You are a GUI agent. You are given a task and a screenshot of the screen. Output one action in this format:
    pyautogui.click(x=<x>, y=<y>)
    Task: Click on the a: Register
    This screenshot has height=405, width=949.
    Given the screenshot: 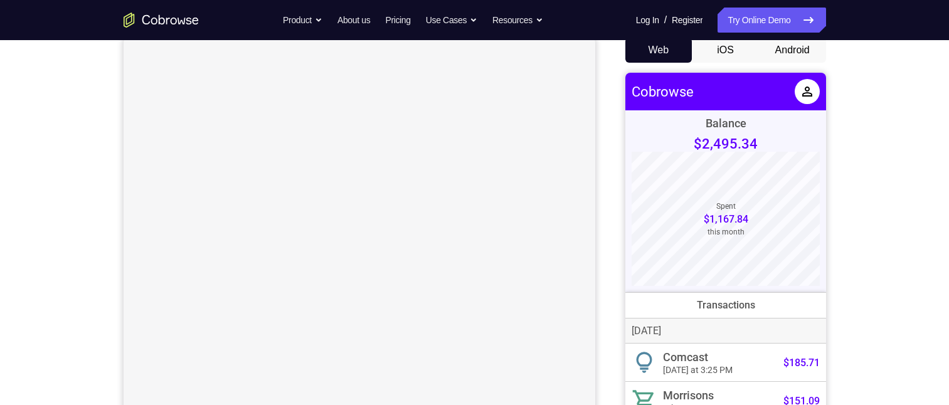 What is the action you would take?
    pyautogui.click(x=686, y=20)
    